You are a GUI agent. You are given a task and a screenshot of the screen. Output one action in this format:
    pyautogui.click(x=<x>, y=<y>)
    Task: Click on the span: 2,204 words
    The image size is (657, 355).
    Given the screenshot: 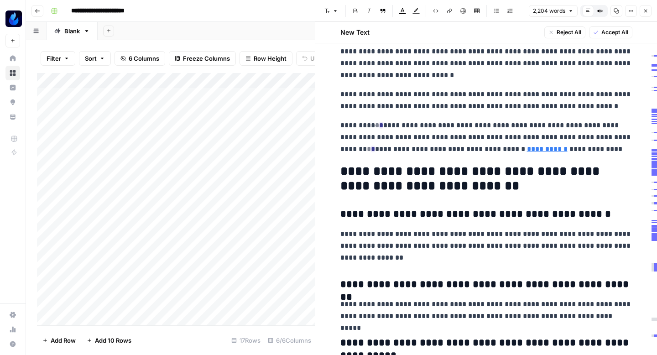 What is the action you would take?
    pyautogui.click(x=549, y=11)
    